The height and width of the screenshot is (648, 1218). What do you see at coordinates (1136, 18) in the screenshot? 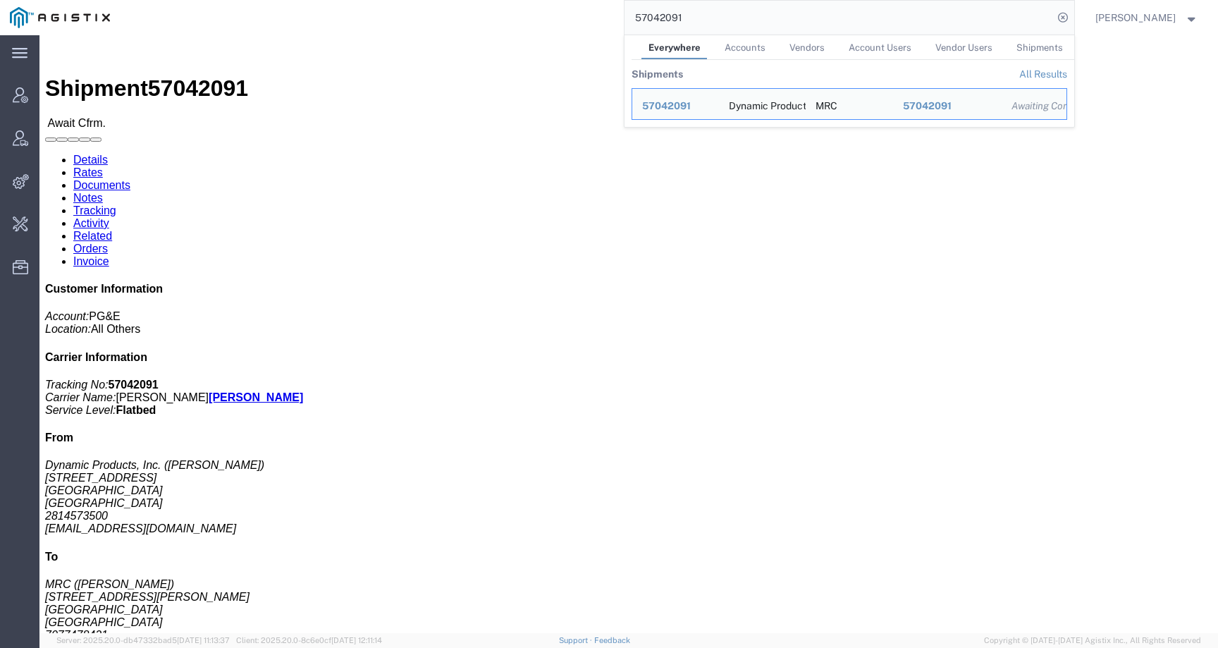
I see `span: Kate Petrenko` at bounding box center [1136, 18].